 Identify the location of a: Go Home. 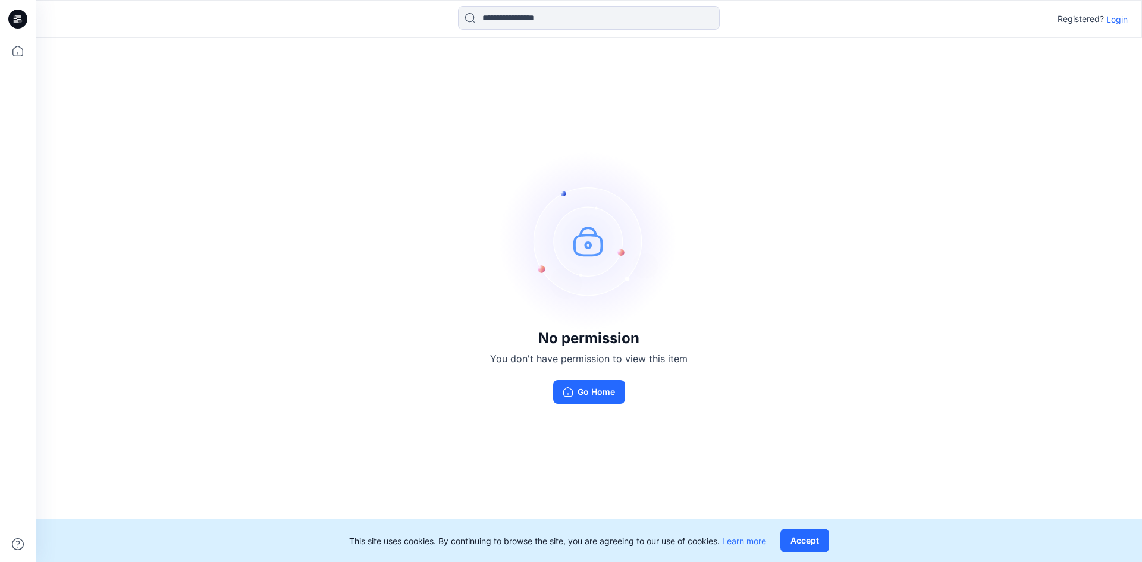
(589, 392).